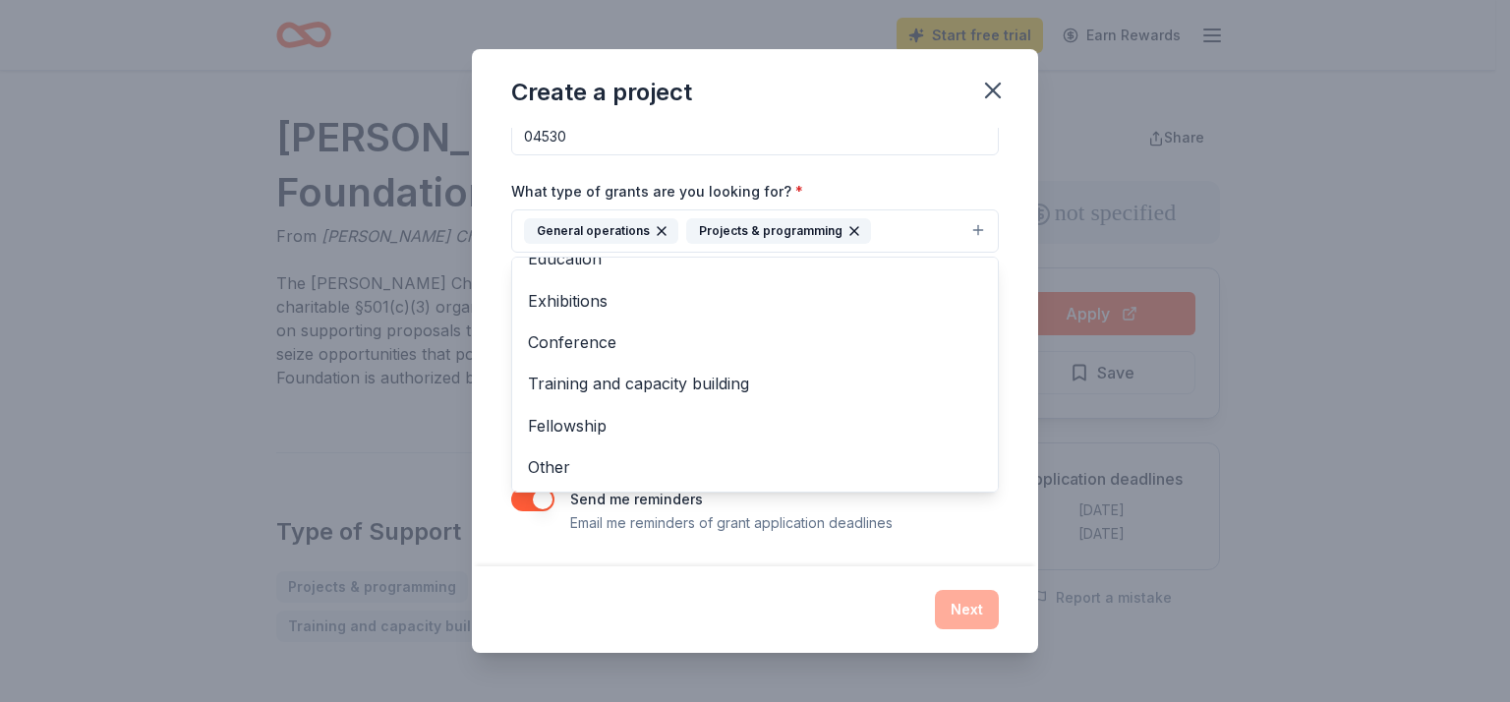 The height and width of the screenshot is (702, 1510). Describe the element at coordinates (779, 231) in the screenshot. I see `div: Projects & programming` at that location.